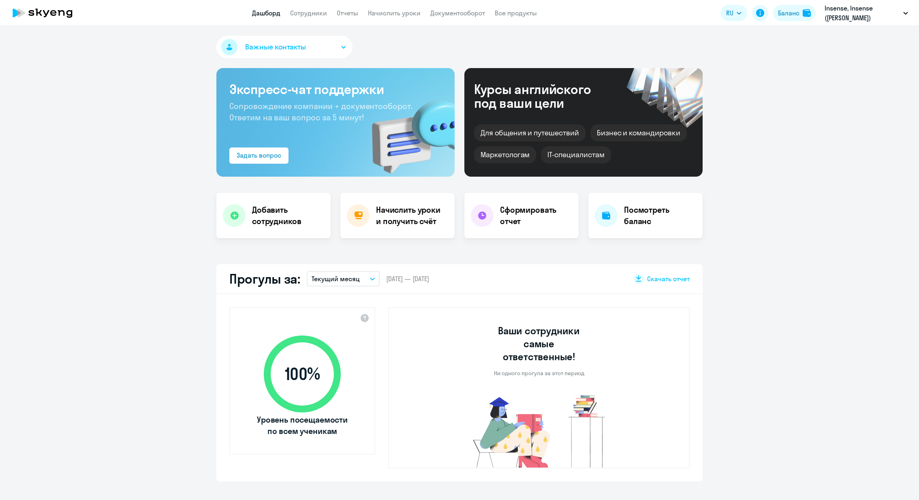  What do you see at coordinates (302, 426) in the screenshot?
I see `span: Уровень посещаемости по всем ученикам` at bounding box center [302, 426].